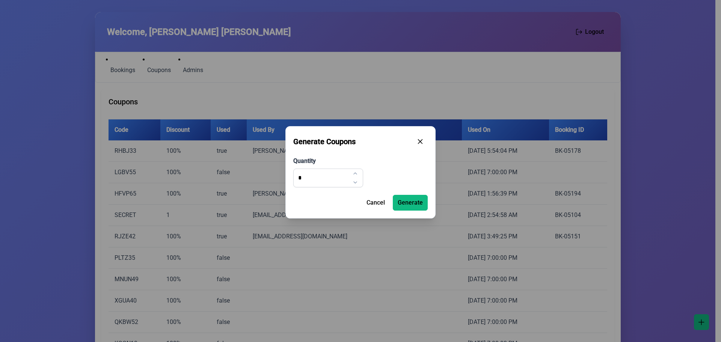 The image size is (721, 342). Describe the element at coordinates (325, 142) in the screenshot. I see `span: Generate Coupons` at that location.